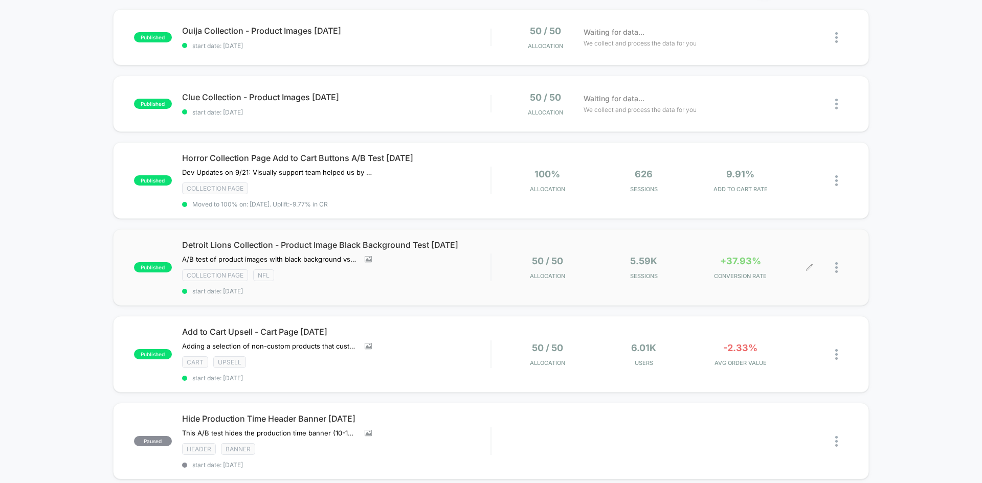 The width and height of the screenshot is (982, 483). Describe the element at coordinates (643, 348) in the screenshot. I see `span: 6.01k` at that location.